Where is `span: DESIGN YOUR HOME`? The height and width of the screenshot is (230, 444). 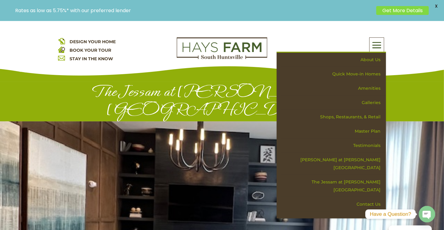
span: DESIGN YOUR HOME is located at coordinates (93, 42).